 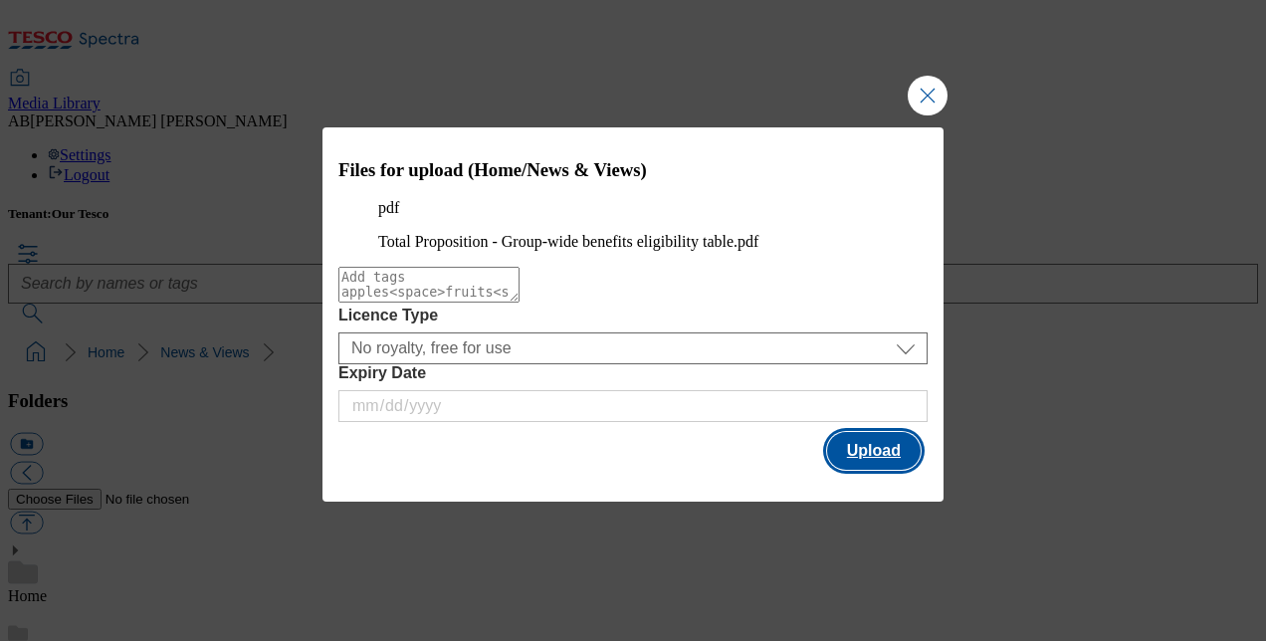 What do you see at coordinates (874, 451) in the screenshot?
I see `button: Upload` at bounding box center [874, 451].